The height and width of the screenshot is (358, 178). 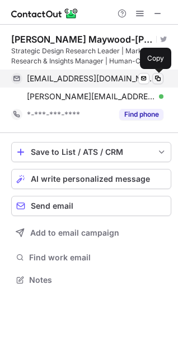 I want to click on div: Strategic Design Research Leader | Market Research & Insights Manager | Human-Centred Design & Di..., so click(x=91, y=56).